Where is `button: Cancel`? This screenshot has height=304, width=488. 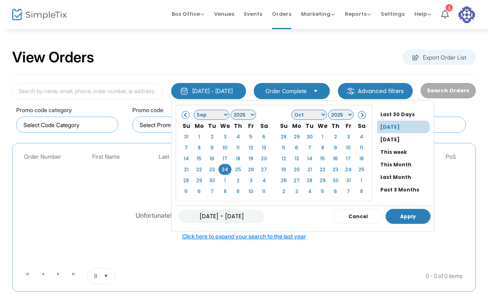
button: Cancel is located at coordinates (358, 216).